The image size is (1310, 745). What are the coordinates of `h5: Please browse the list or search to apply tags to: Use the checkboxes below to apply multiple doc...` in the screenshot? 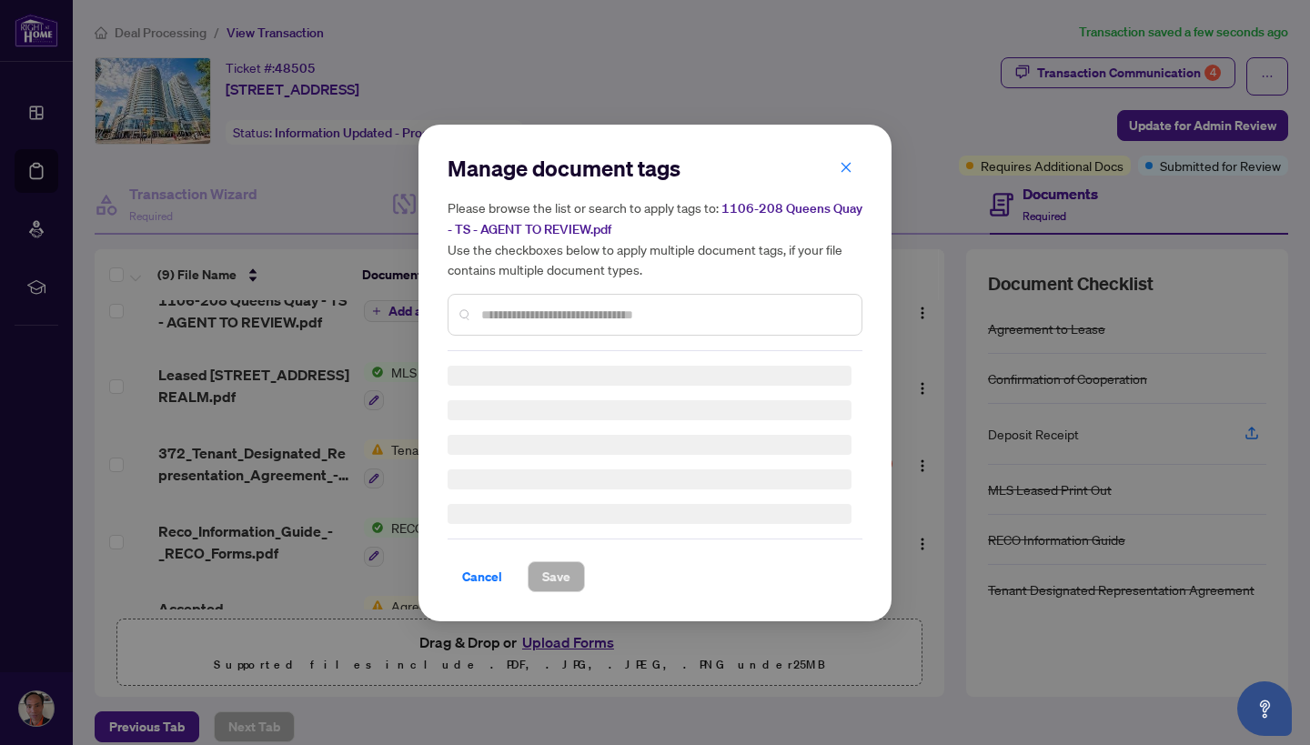 It's located at (655, 238).